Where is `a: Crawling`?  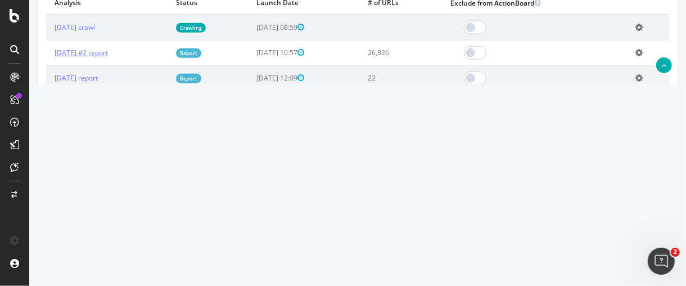
a: Crawling is located at coordinates (161, 28).